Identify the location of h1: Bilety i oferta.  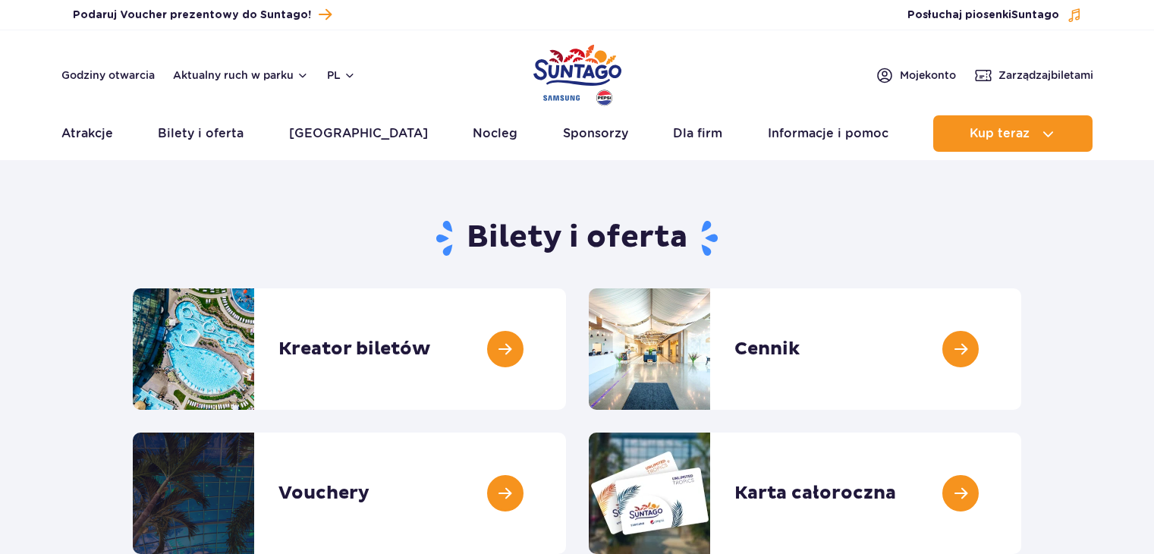
(577, 238).